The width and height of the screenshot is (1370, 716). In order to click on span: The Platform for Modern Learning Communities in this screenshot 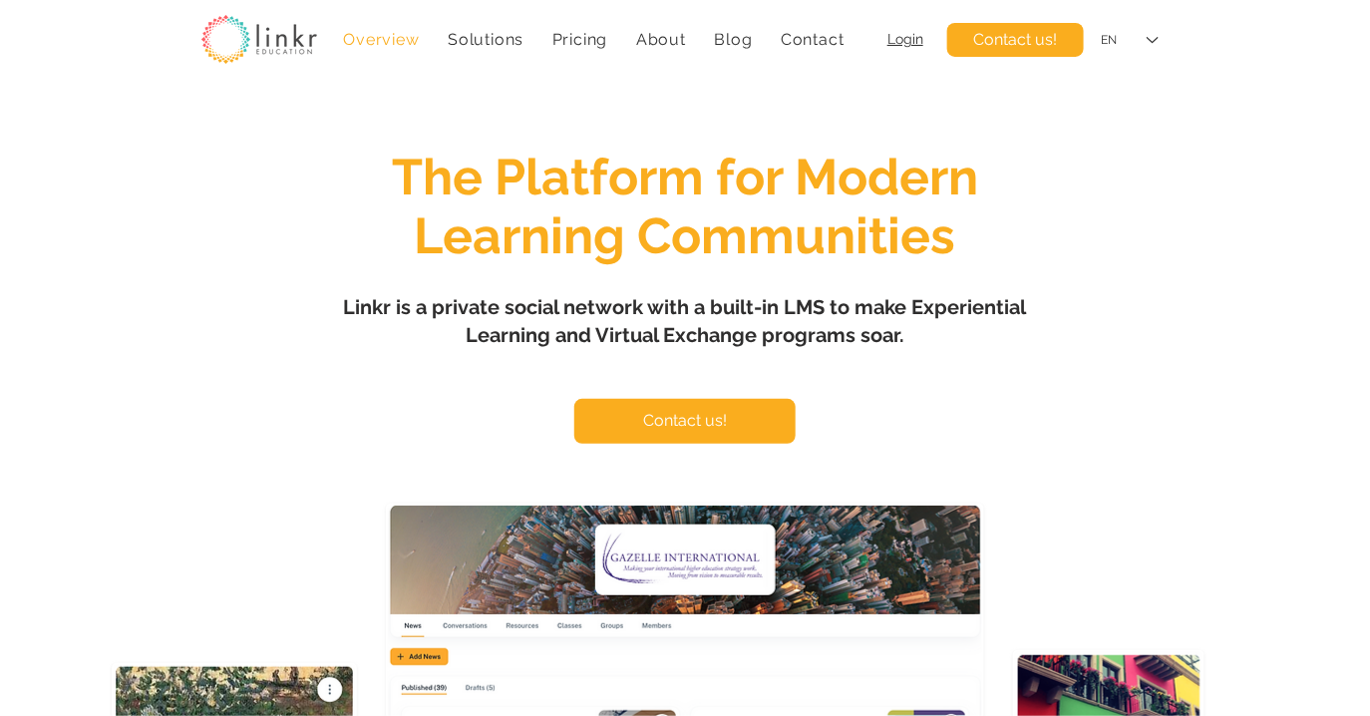, I will do `click(685, 206)`.